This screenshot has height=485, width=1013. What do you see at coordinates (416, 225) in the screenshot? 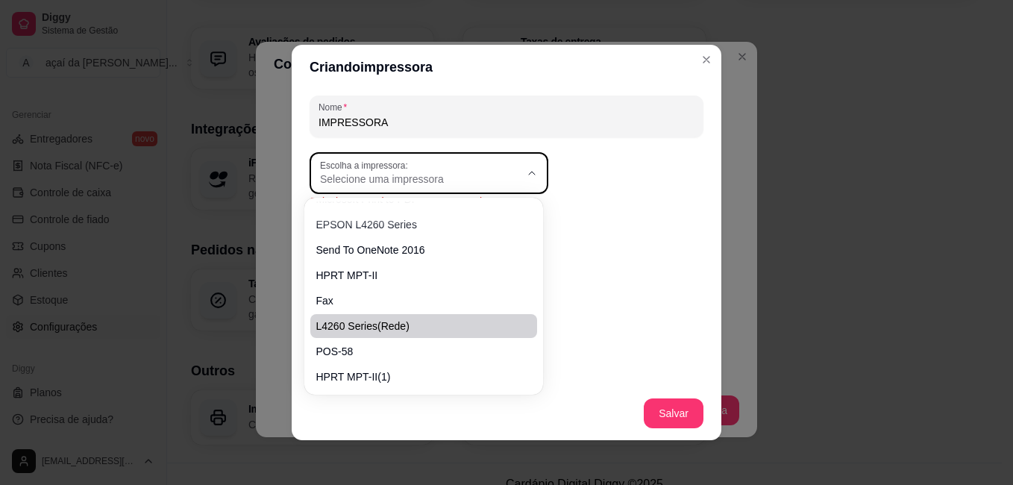
I see `span: EPSON L4260 Series` at bounding box center [416, 225].